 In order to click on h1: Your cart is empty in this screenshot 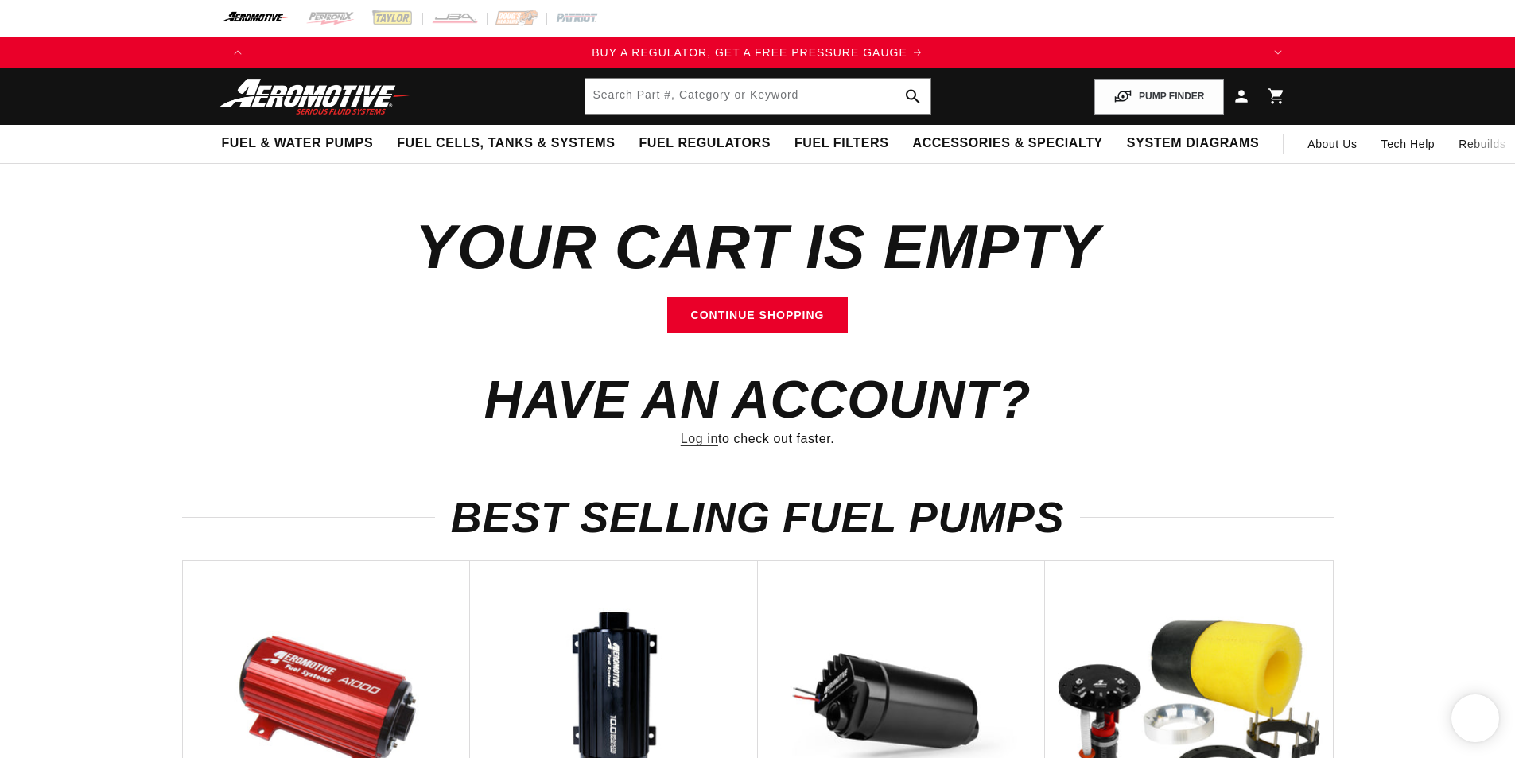, I will do `click(758, 246)`.